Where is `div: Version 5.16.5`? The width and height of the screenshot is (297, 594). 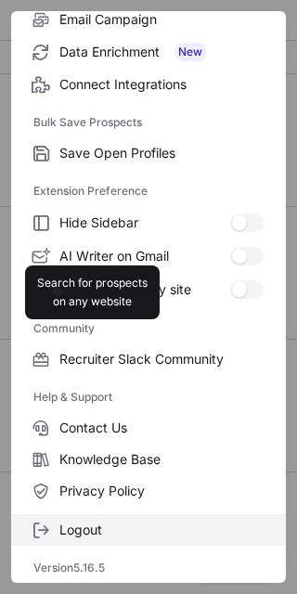 div: Version 5.16.5 is located at coordinates (148, 568).